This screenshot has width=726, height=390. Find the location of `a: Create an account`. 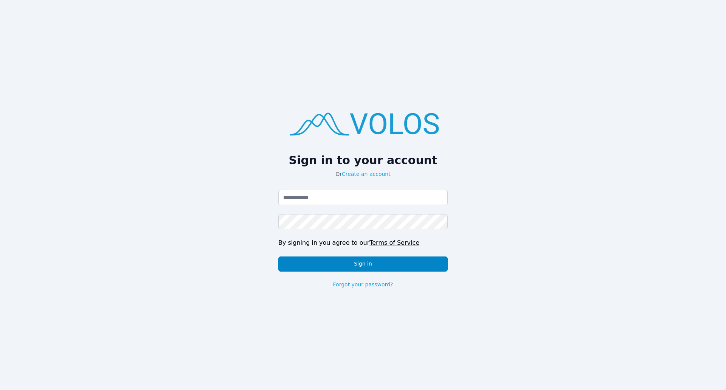

a: Create an account is located at coordinates (366, 174).